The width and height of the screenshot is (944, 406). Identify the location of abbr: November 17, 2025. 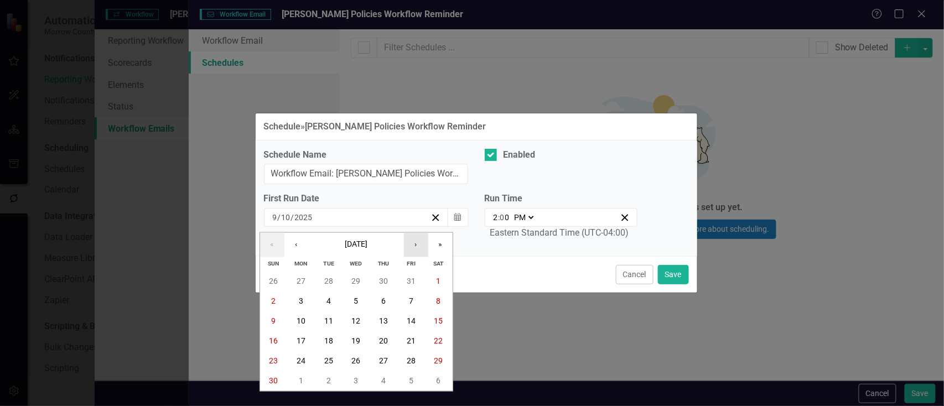
(301, 341).